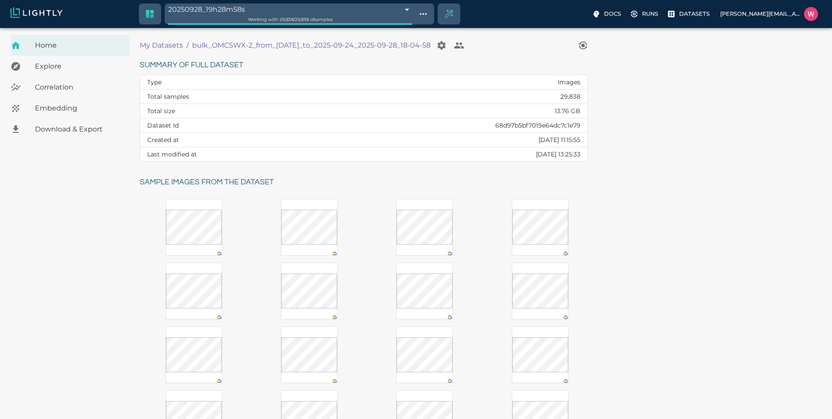 The width and height of the screenshot is (832, 419). What do you see at coordinates (451, 82) in the screenshot?
I see `td: Images` at bounding box center [451, 82].